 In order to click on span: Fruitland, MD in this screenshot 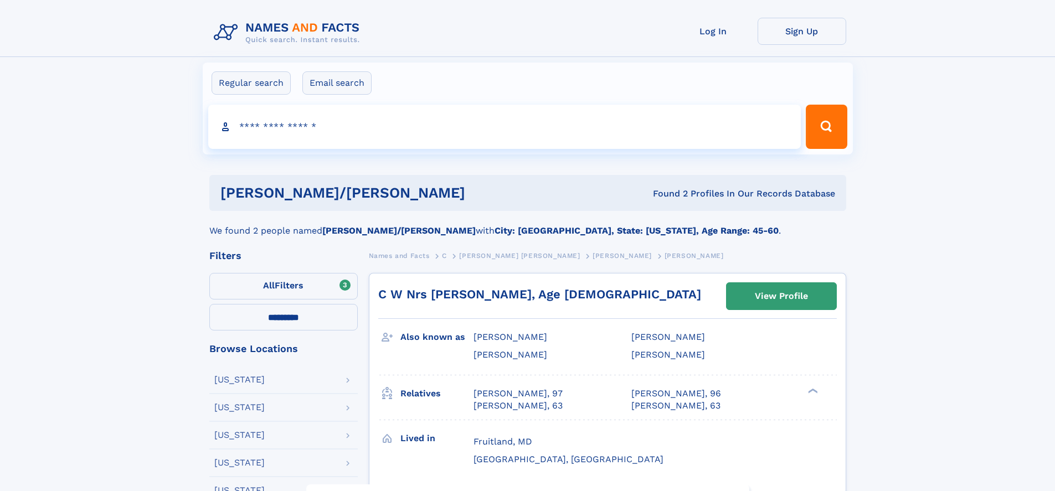, I will do `click(503, 441)`.